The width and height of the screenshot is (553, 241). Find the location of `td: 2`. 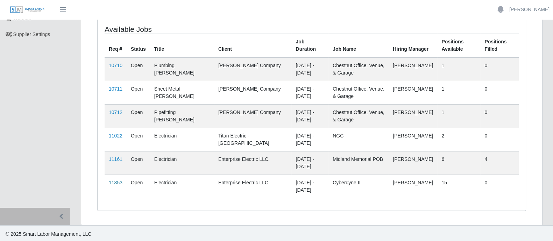

td: 2 is located at coordinates (459, 139).